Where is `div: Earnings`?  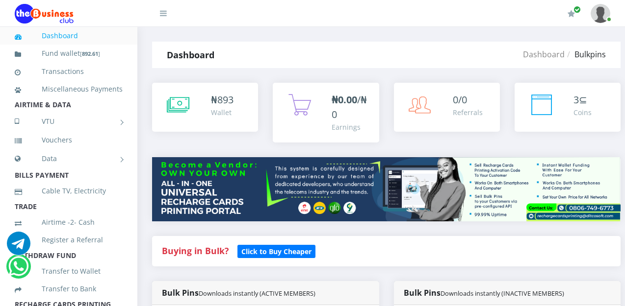
div: Earnings is located at coordinates (350, 127).